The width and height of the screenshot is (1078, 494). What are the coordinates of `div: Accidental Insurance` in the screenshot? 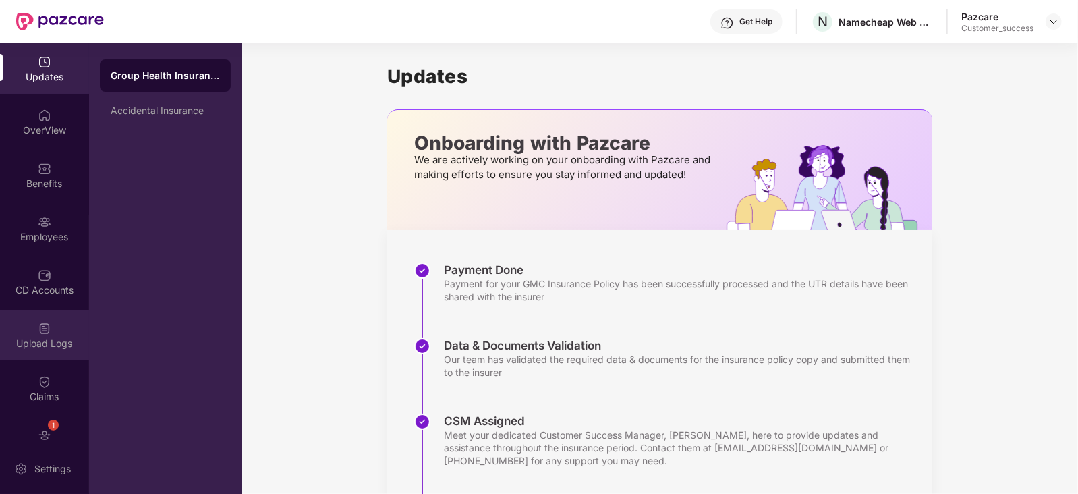 It's located at (165, 111).